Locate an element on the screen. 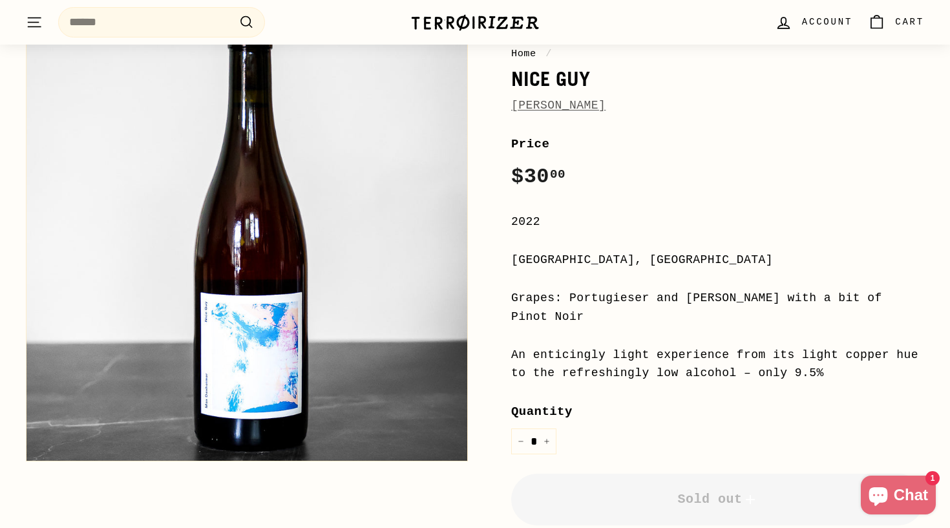 This screenshot has height=528, width=950. a: Account is located at coordinates (814, 22).